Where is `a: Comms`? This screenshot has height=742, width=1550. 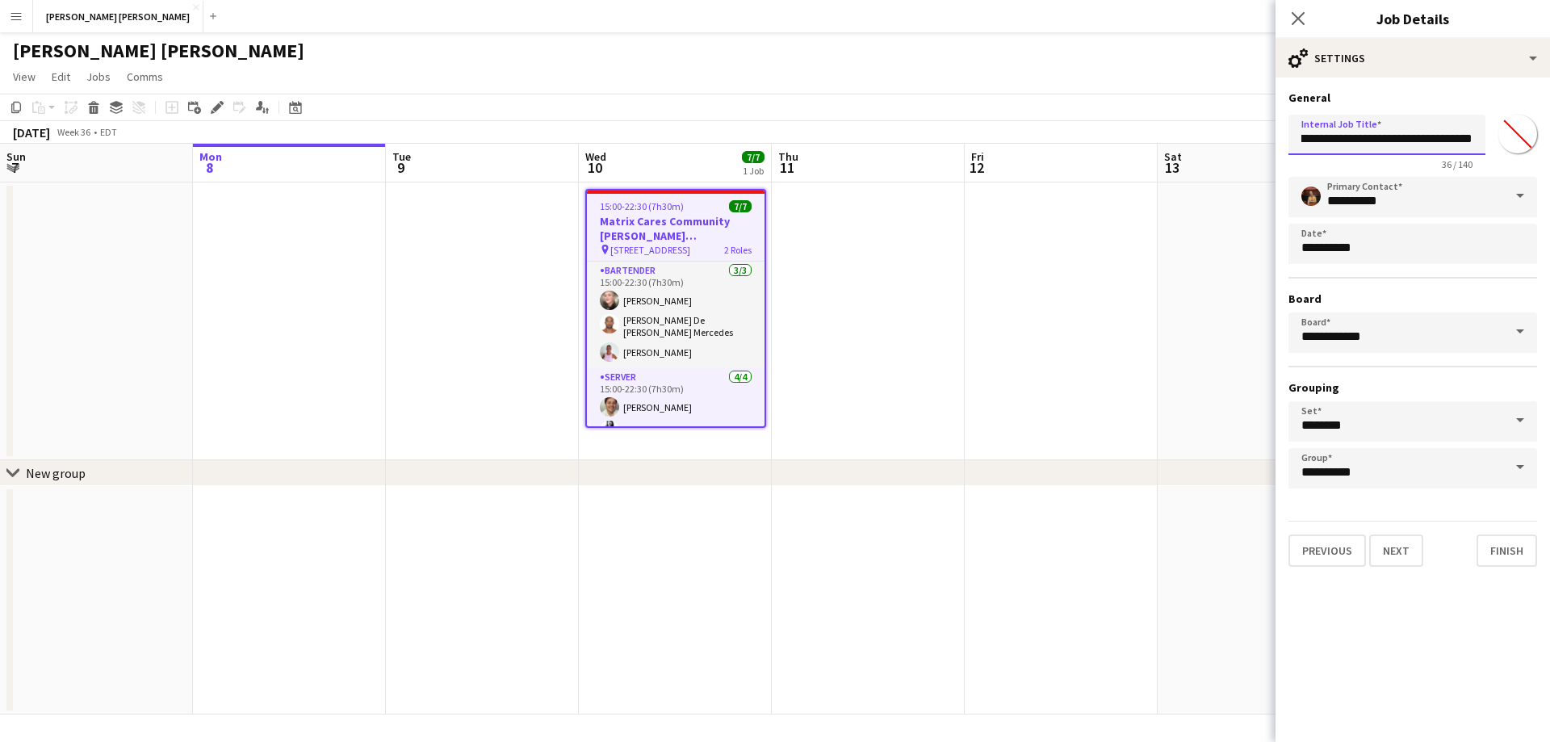
a: Comms is located at coordinates (144, 77).